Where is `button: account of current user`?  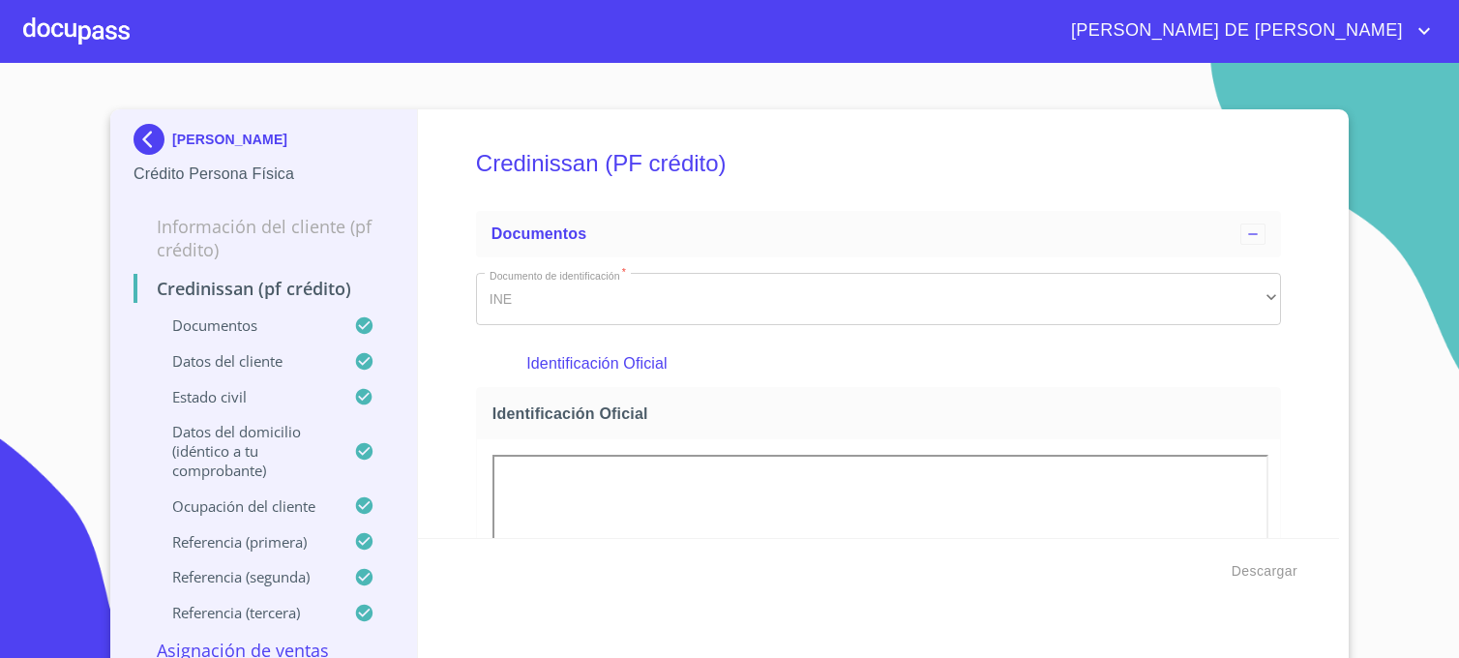 button: account of current user is located at coordinates (1246, 31).